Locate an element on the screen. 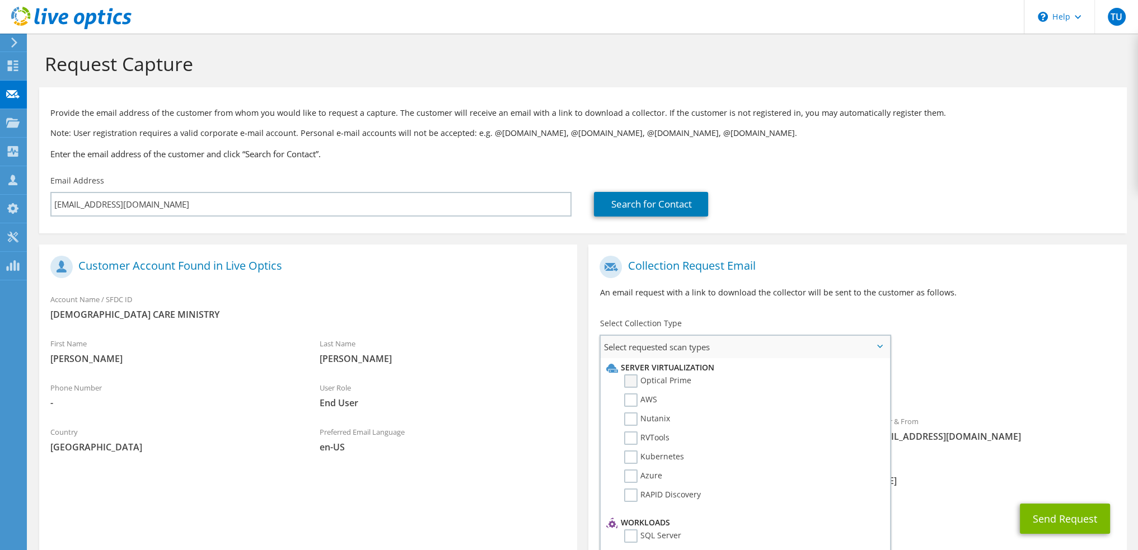 The width and height of the screenshot is (1138, 550). label: Select Collection Type is located at coordinates (640, 324).